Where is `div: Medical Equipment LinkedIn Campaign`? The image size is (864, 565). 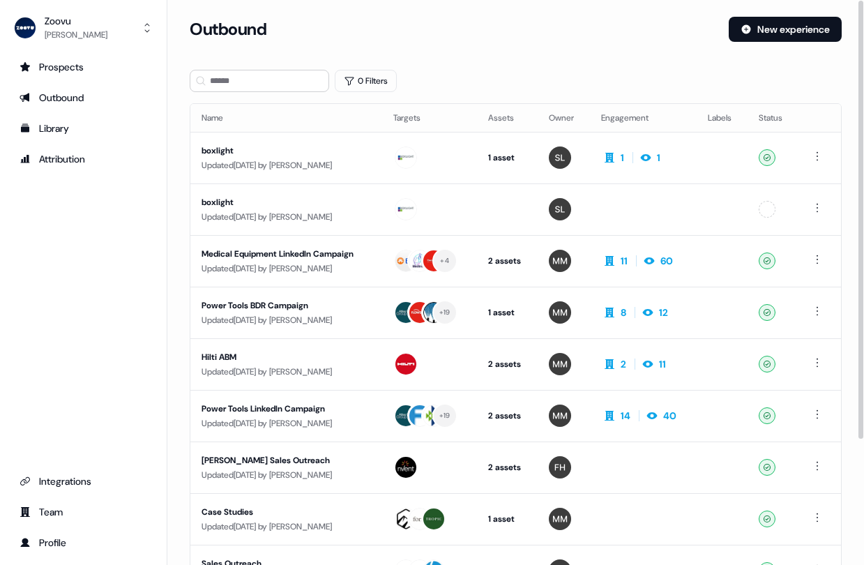
div: Medical Equipment LinkedIn Campaign is located at coordinates (286, 254).